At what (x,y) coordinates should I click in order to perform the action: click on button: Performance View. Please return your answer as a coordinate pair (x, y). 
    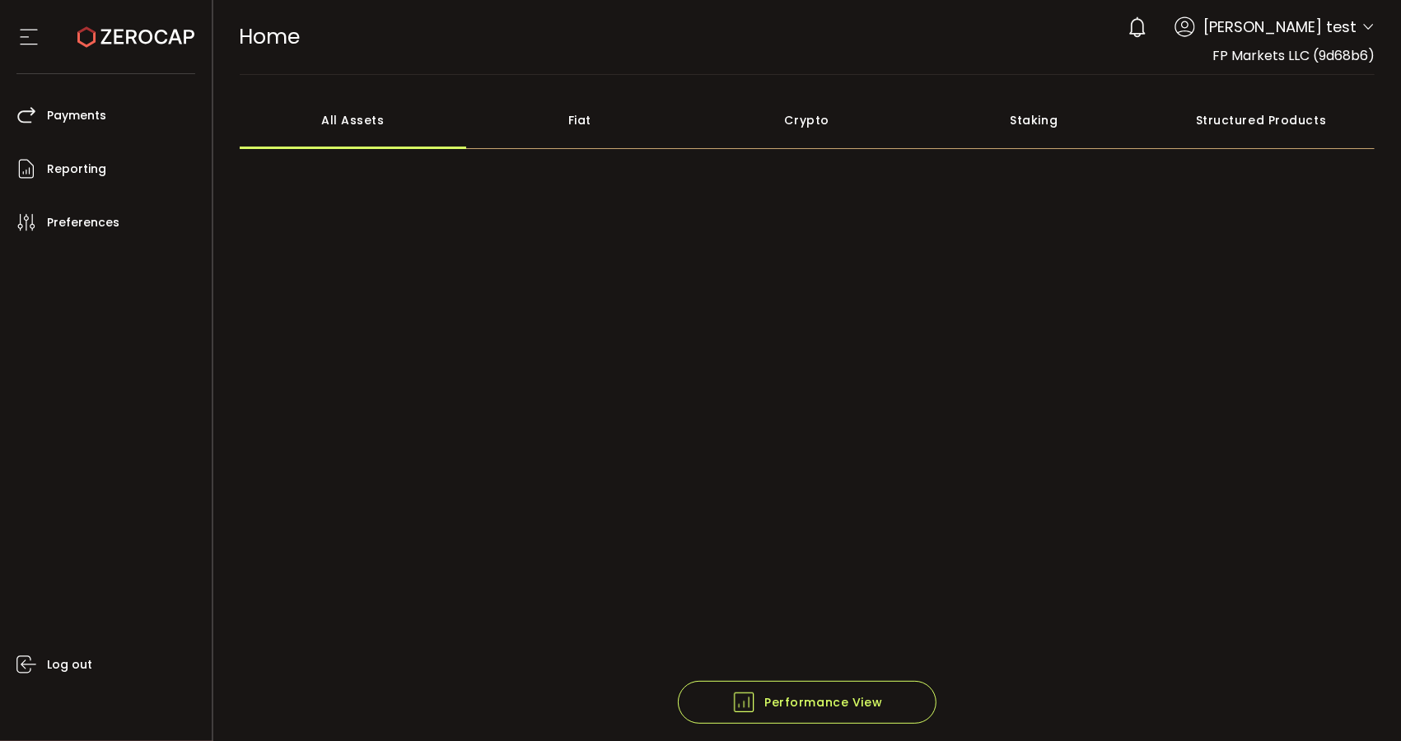
    Looking at the image, I should click on (807, 703).